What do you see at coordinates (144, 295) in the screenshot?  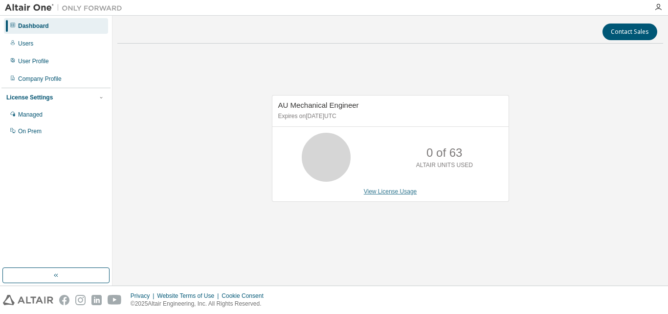 I see `div: Privacy` at bounding box center [144, 295].